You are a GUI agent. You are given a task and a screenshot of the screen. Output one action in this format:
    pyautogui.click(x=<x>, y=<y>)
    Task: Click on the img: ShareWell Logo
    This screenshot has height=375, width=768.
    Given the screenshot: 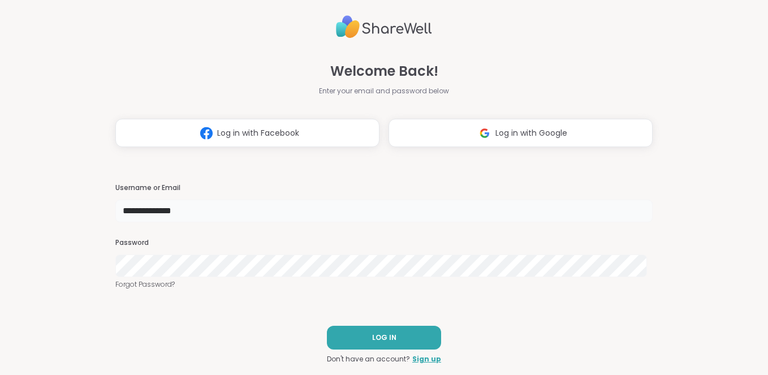 What is the action you would take?
    pyautogui.click(x=384, y=27)
    